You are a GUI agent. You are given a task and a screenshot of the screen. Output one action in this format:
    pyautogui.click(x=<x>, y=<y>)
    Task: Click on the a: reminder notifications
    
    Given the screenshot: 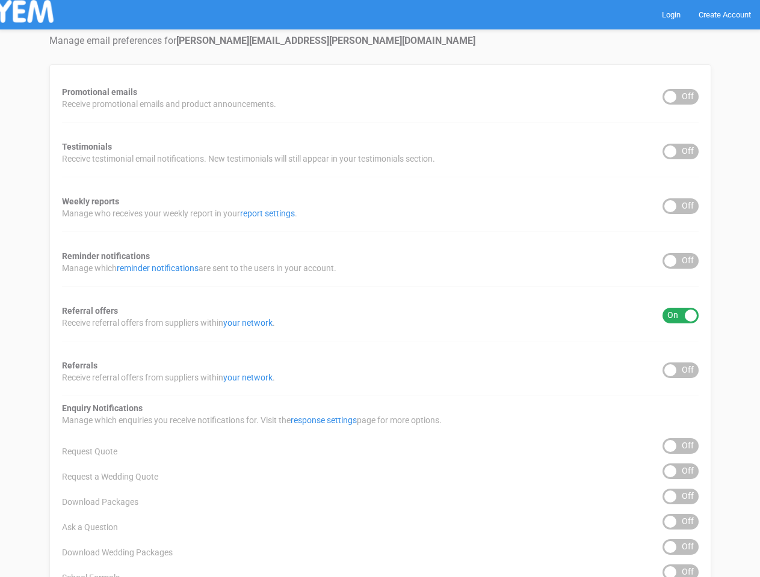 What is the action you would take?
    pyautogui.click(x=158, y=268)
    